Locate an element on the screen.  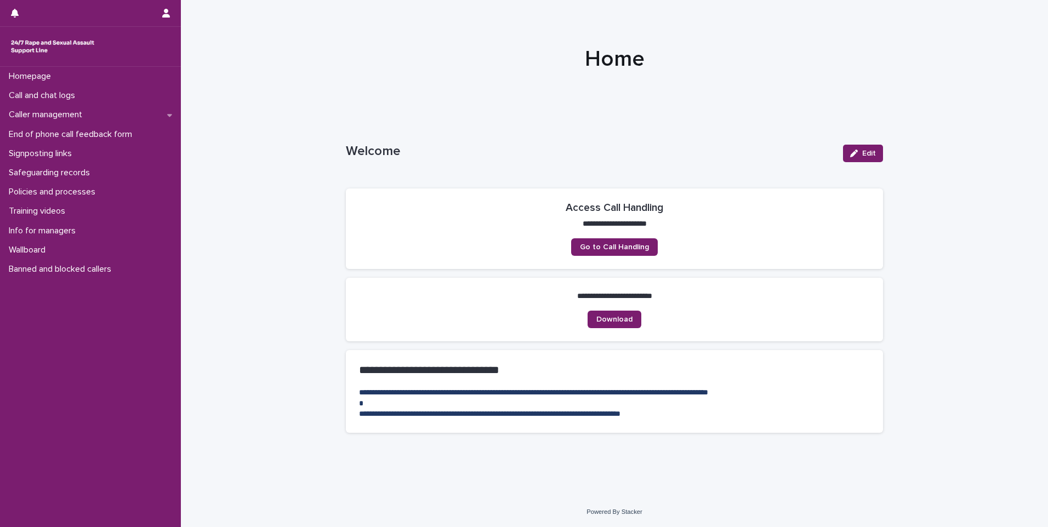
p: Banned and blocked callers is located at coordinates (62, 269).